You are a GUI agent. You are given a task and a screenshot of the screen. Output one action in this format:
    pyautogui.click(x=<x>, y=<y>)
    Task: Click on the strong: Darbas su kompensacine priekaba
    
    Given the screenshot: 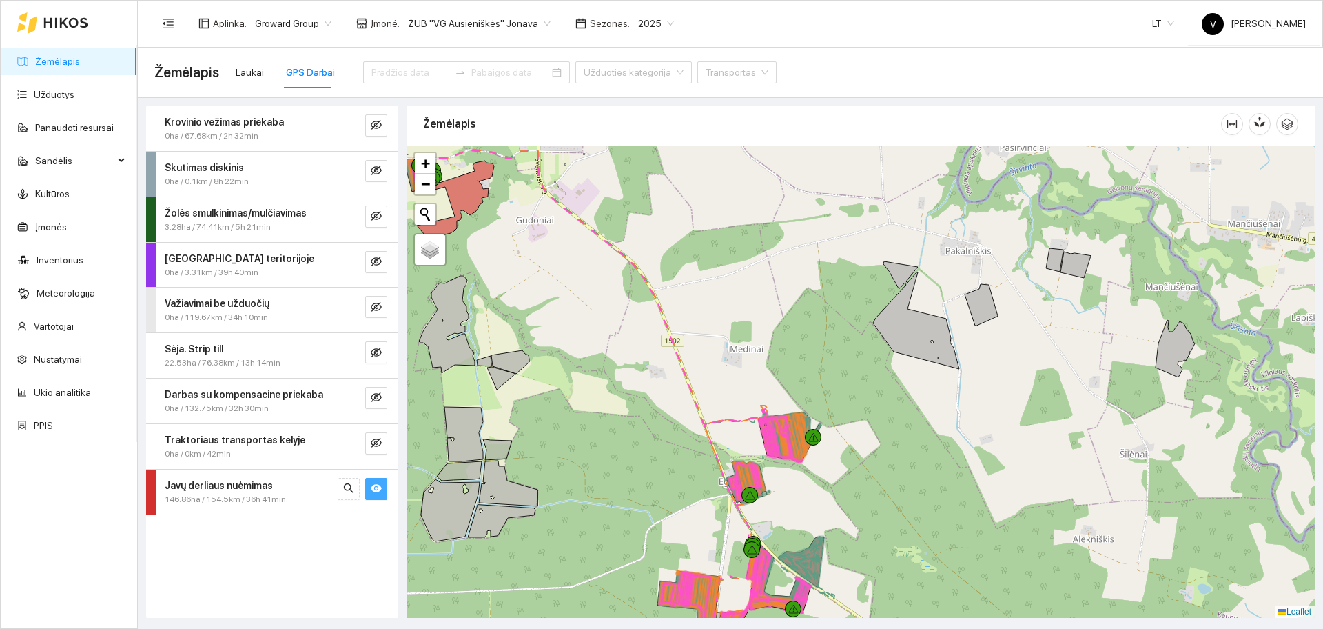 What is the action you would take?
    pyautogui.click(x=244, y=394)
    